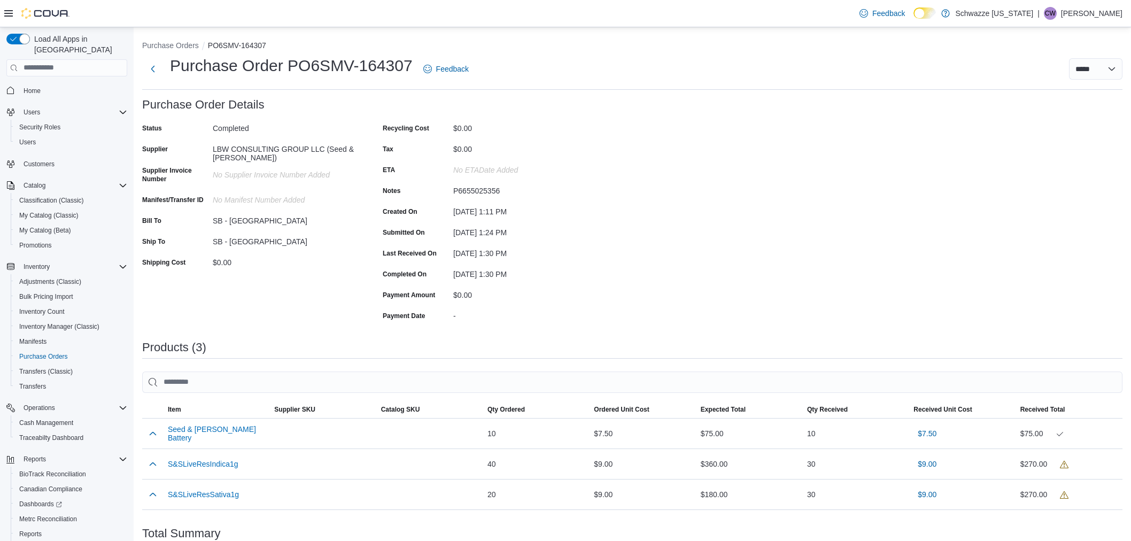 This screenshot has height=541, width=1131. What do you see at coordinates (33, 387) in the screenshot?
I see `span: Transfers` at bounding box center [33, 387].